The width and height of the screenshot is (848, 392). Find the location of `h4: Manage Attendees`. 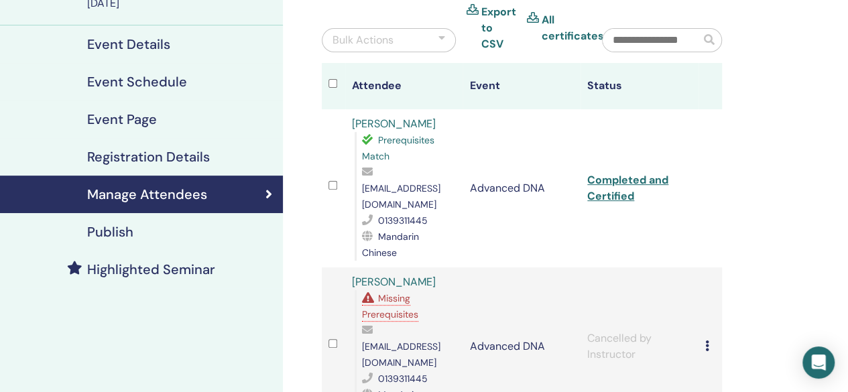

h4: Manage Attendees is located at coordinates (147, 194).